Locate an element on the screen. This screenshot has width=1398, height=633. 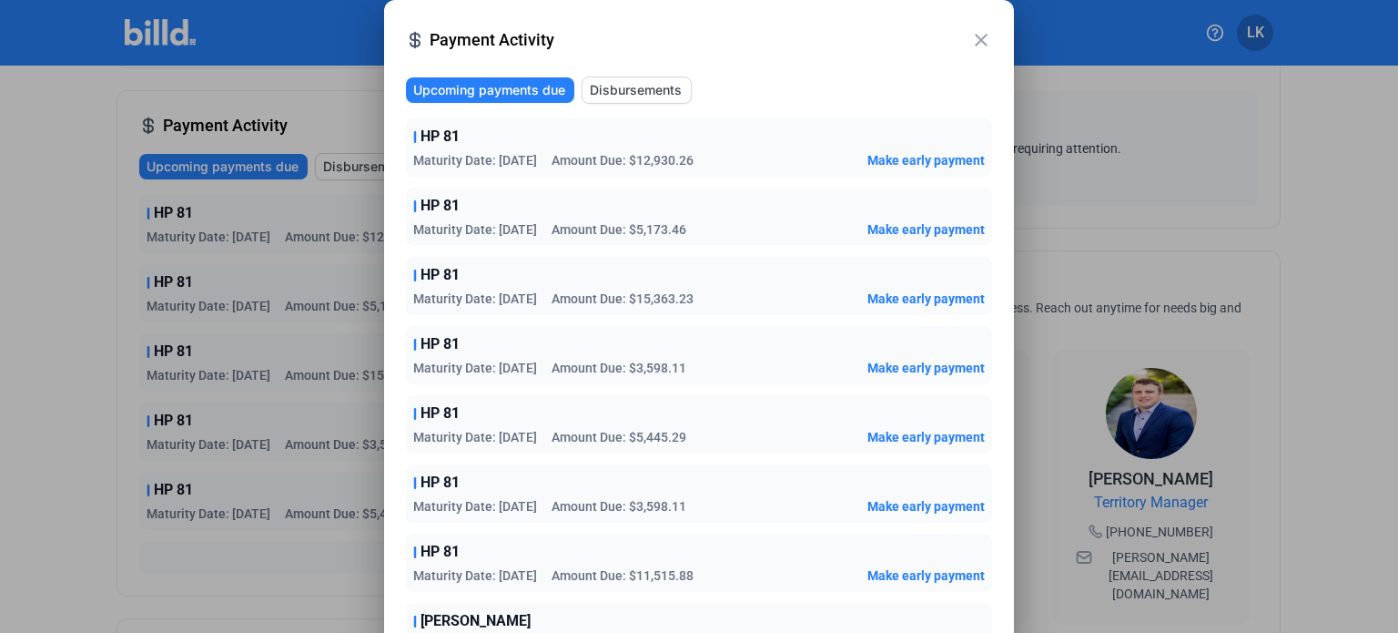
button: Disbursements is located at coordinates (636, 90).